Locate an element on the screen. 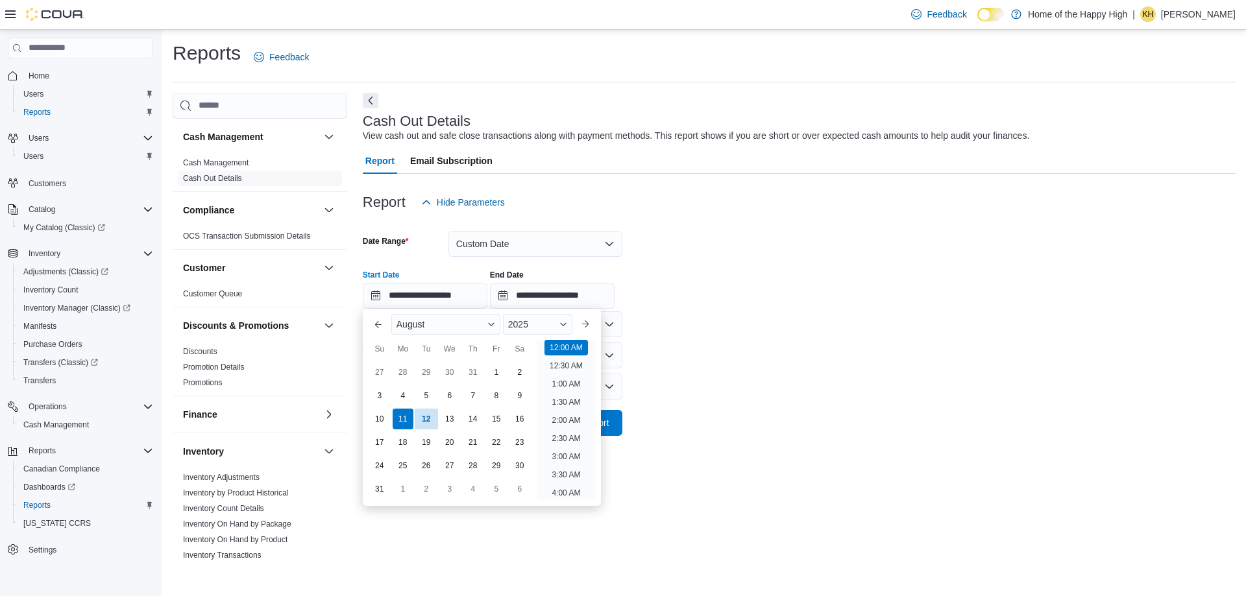  div: day-8 is located at coordinates (496, 396).